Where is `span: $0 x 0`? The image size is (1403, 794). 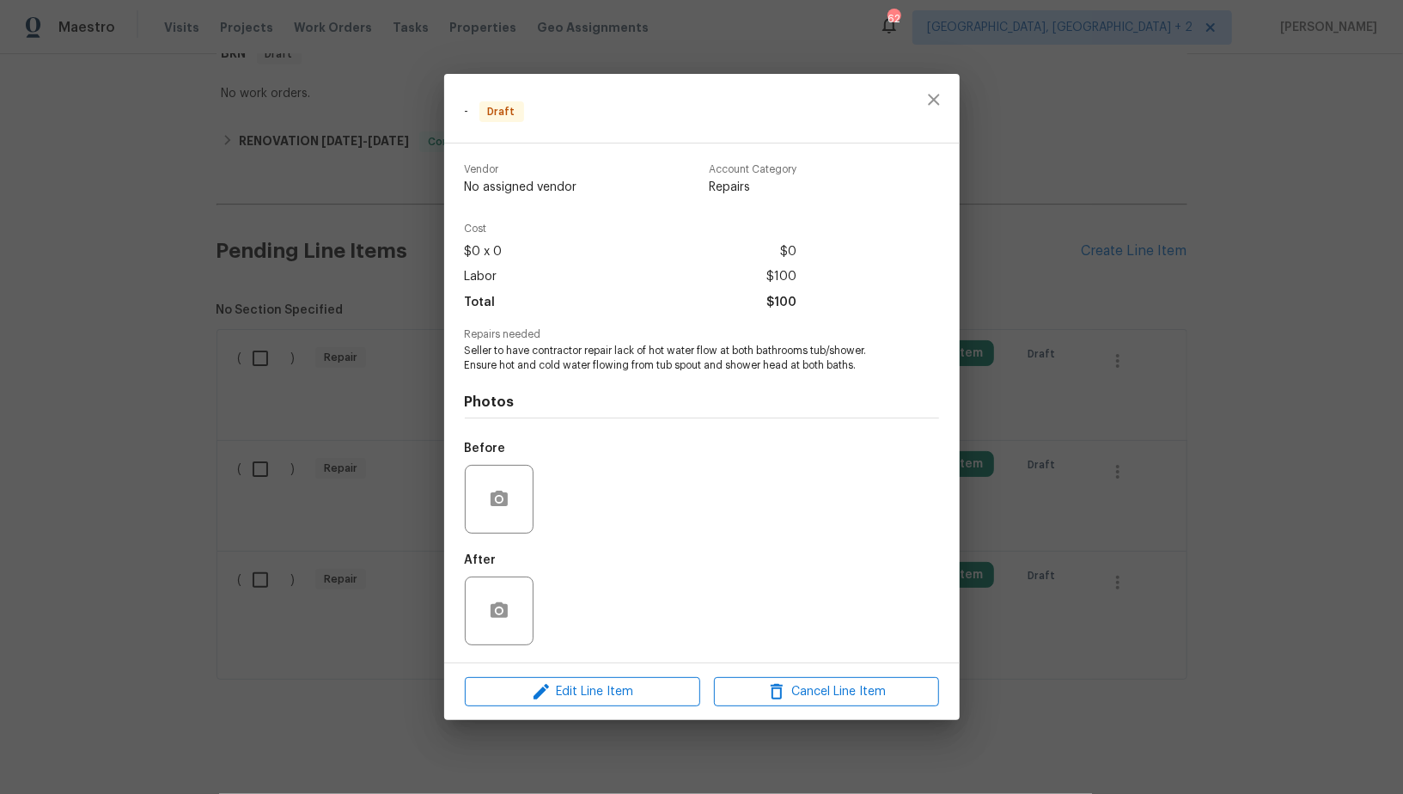
span: $0 x 0 is located at coordinates (484, 252).